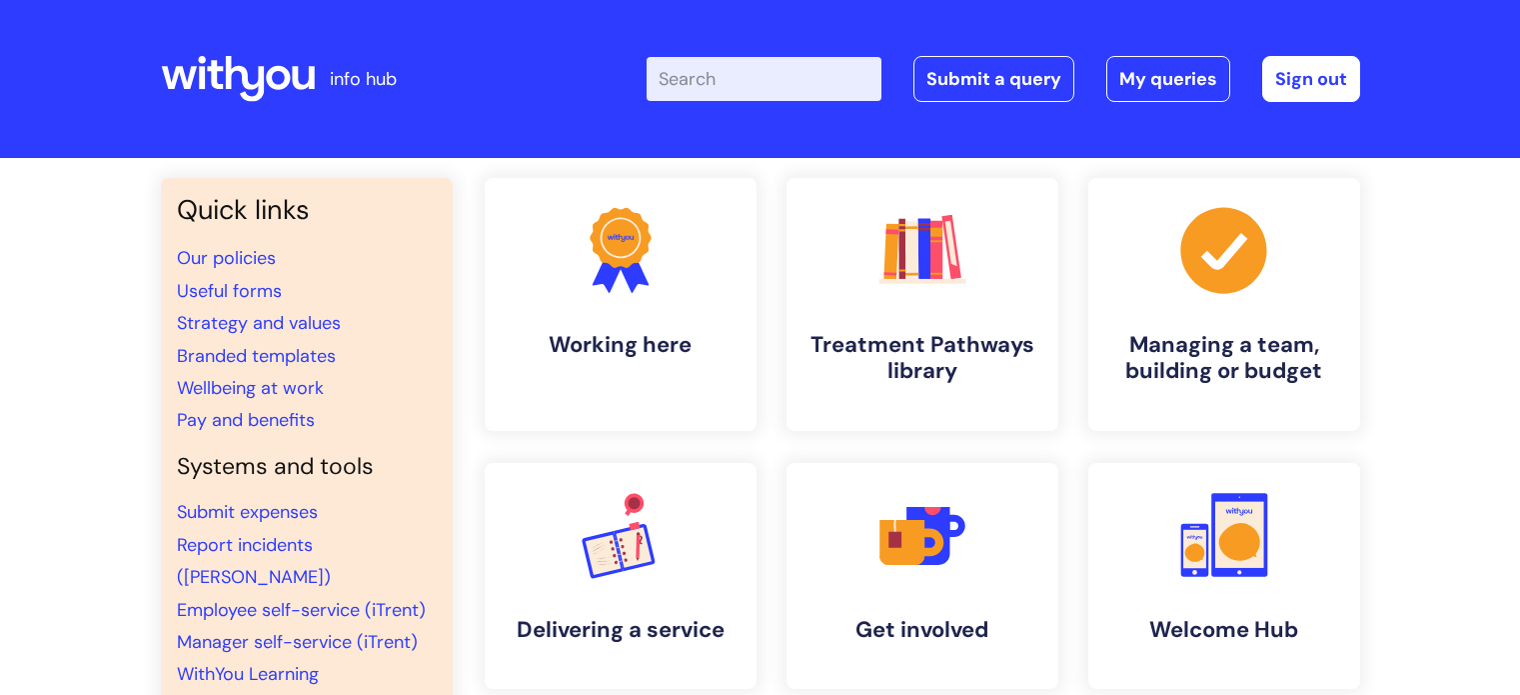 This screenshot has width=1520, height=695. What do you see at coordinates (256, 356) in the screenshot?
I see `a: Branded templates` at bounding box center [256, 356].